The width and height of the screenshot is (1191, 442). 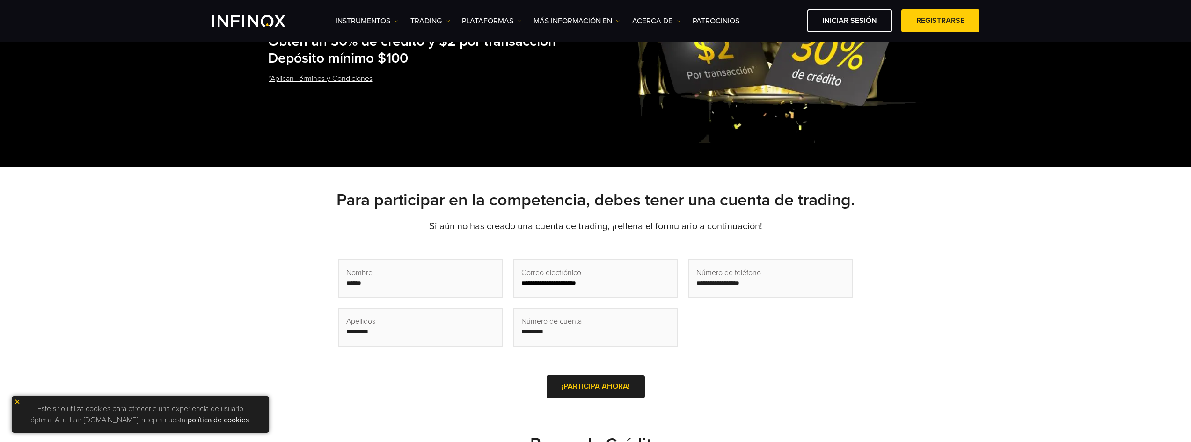 I want to click on h2: Obtén un 30% de crédito y $2 por transacción* Depósito mínimo $100, so click(x=435, y=50).